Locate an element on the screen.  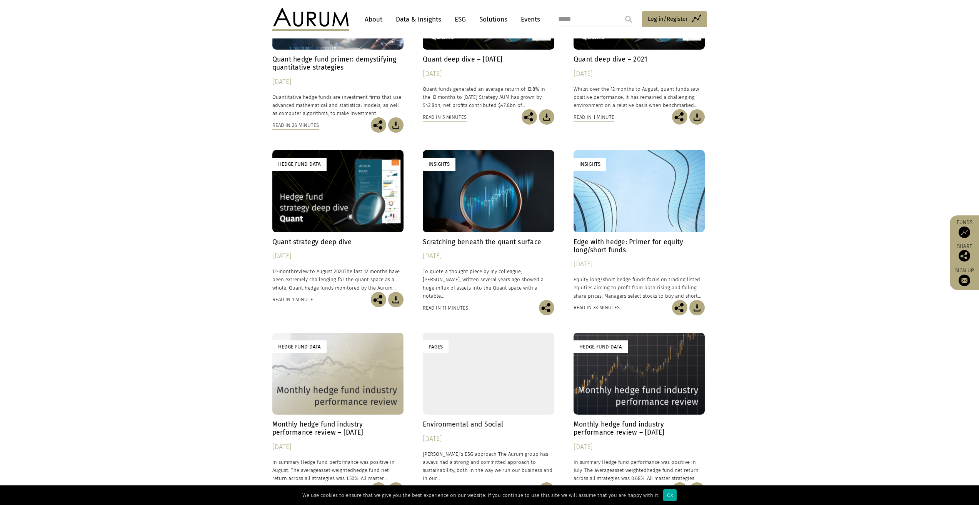
p: Equity long/short hedge funds focus on trading listed equities aiming to profit from both rising ... is located at coordinates (639, 287).